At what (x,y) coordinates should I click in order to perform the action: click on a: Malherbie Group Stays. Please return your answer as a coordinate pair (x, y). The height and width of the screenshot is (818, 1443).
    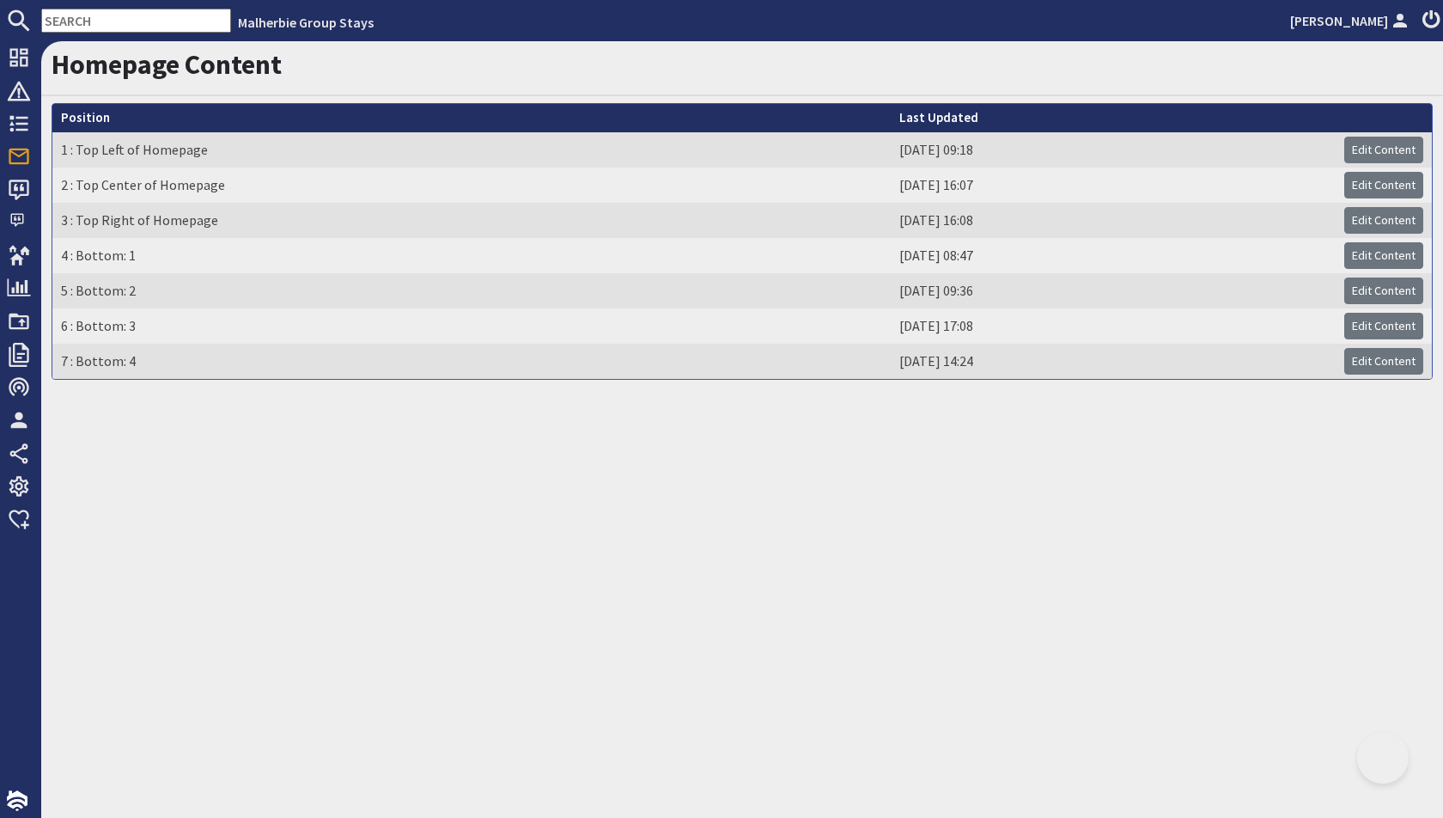
    Looking at the image, I should click on (306, 22).